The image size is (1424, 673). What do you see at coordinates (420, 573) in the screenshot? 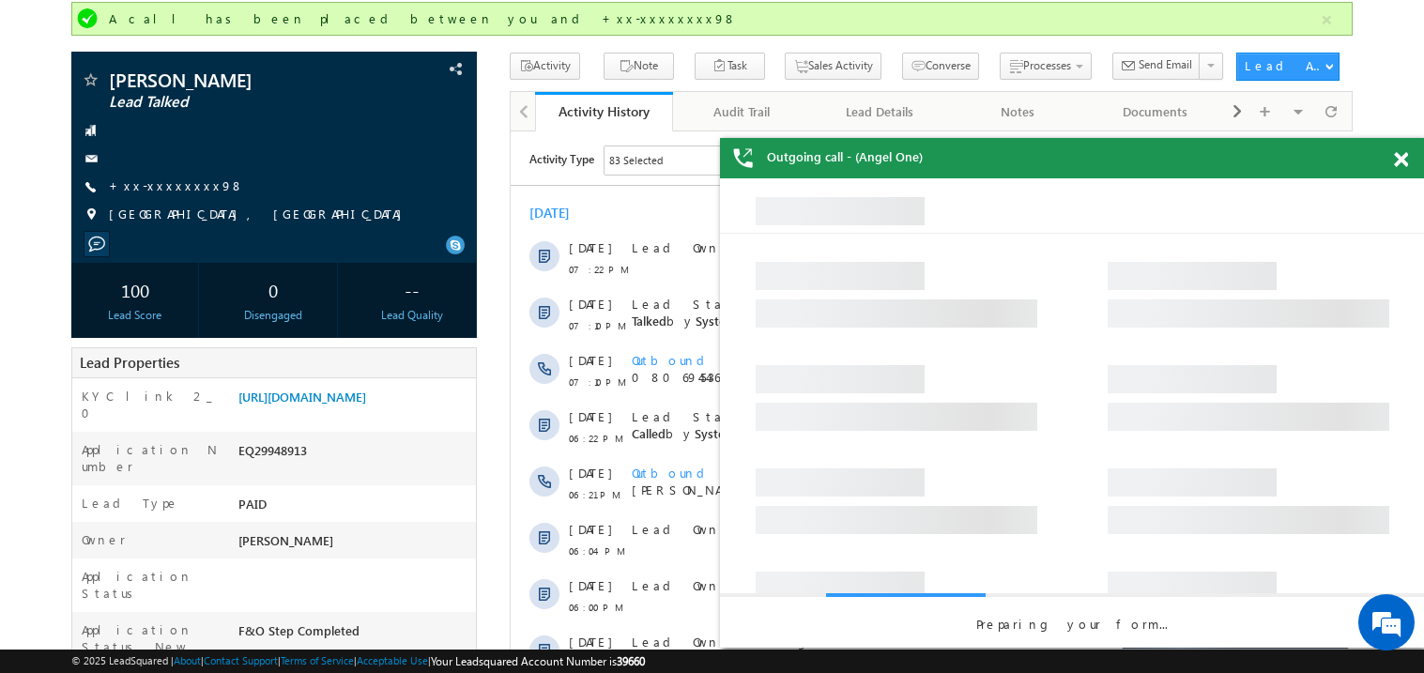
I see `span: Empty` at bounding box center [420, 573].